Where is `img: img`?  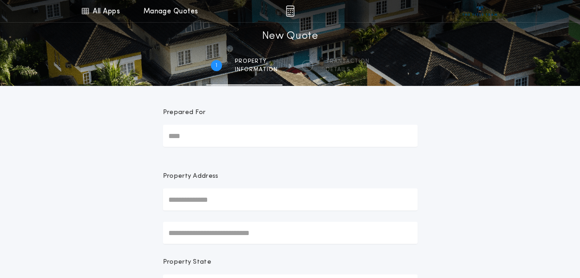
img: img is located at coordinates (290, 11).